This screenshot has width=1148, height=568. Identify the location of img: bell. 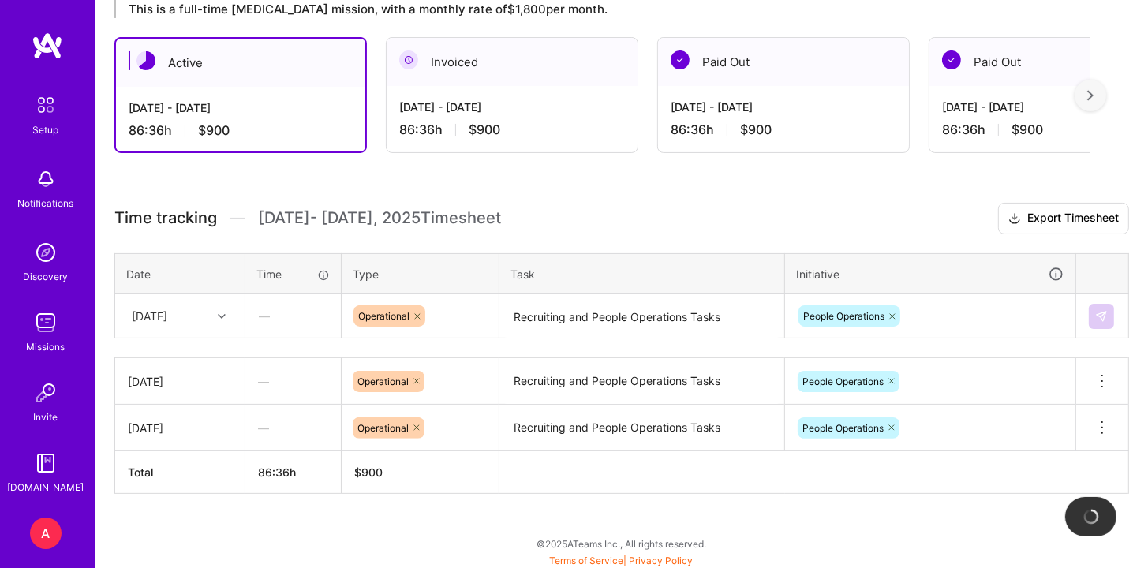
(46, 179).